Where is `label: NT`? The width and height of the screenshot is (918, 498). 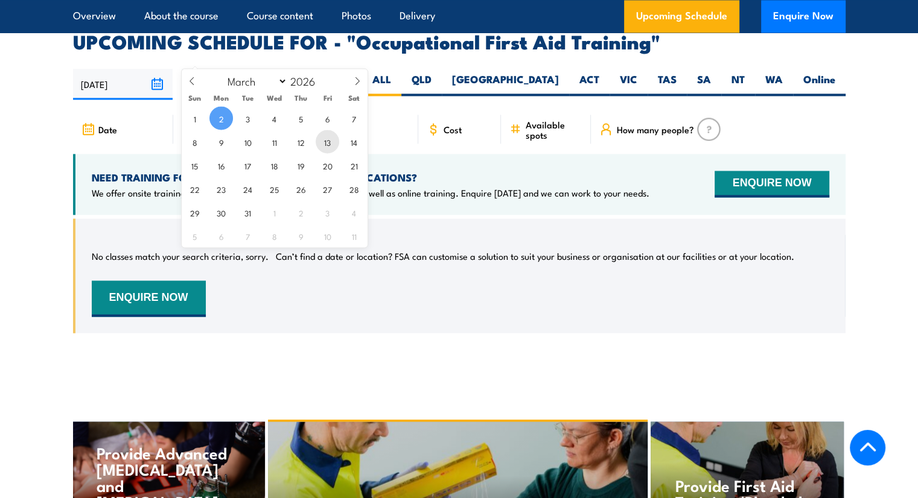 label: NT is located at coordinates (738, 84).